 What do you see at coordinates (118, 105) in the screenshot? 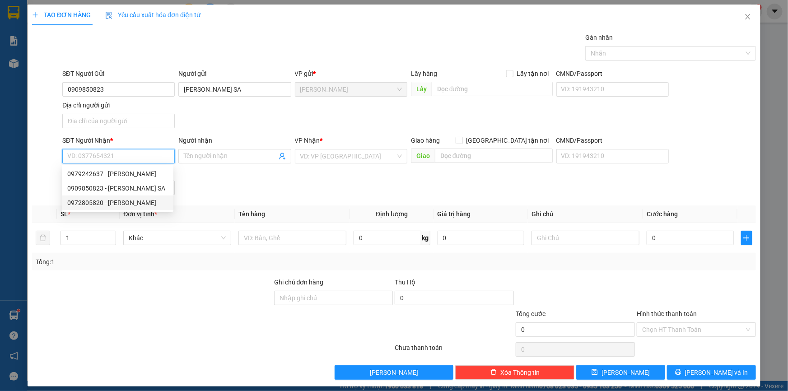
I see `div: Địa chỉ người gửi` at bounding box center [118, 105].